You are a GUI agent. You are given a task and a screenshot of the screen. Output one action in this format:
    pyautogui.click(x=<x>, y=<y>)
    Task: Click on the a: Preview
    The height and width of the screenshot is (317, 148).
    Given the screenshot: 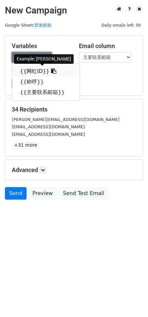 What is the action you would take?
    pyautogui.click(x=43, y=193)
    